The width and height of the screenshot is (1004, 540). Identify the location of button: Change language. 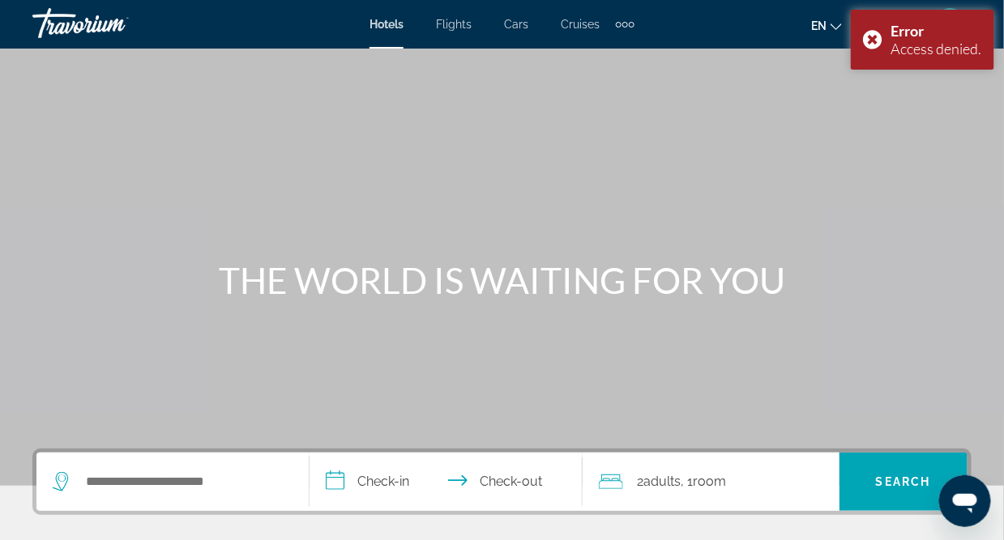
(826, 25).